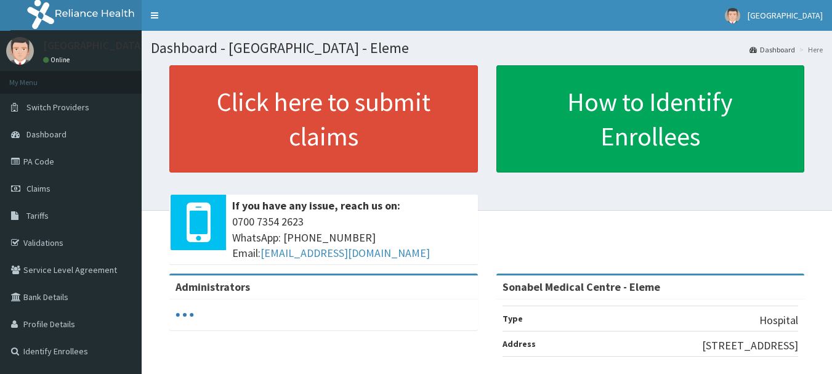 This screenshot has width=832, height=374. I want to click on a: Click here to submit claims, so click(323, 119).